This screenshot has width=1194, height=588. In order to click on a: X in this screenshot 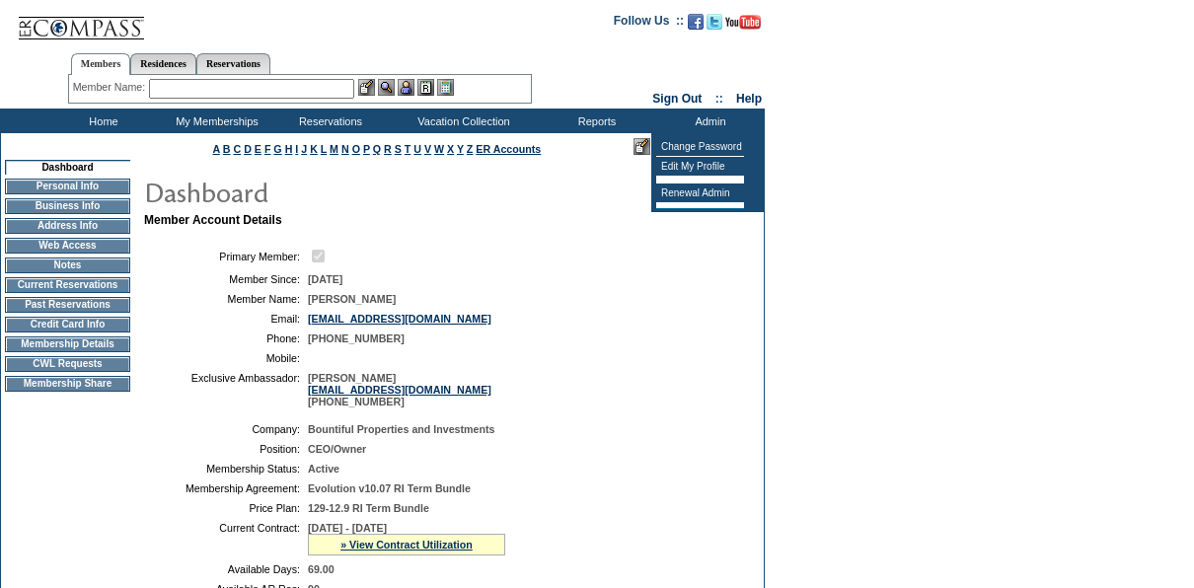, I will do `click(450, 149)`.